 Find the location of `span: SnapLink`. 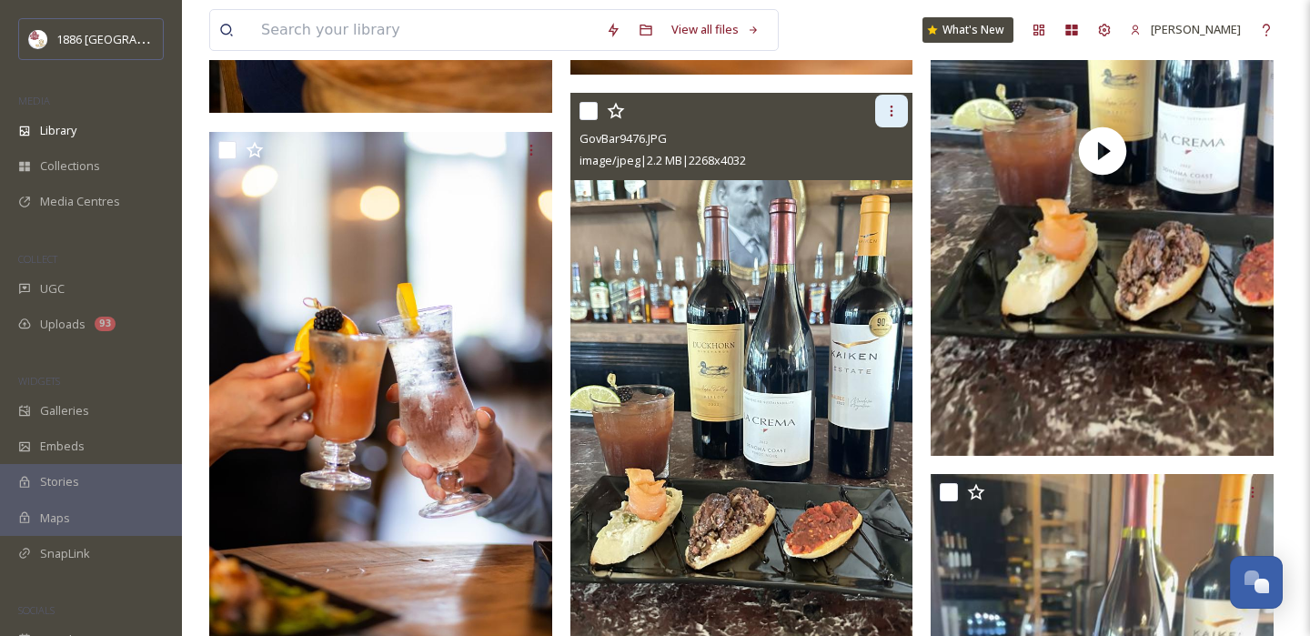

span: SnapLink is located at coordinates (65, 553).